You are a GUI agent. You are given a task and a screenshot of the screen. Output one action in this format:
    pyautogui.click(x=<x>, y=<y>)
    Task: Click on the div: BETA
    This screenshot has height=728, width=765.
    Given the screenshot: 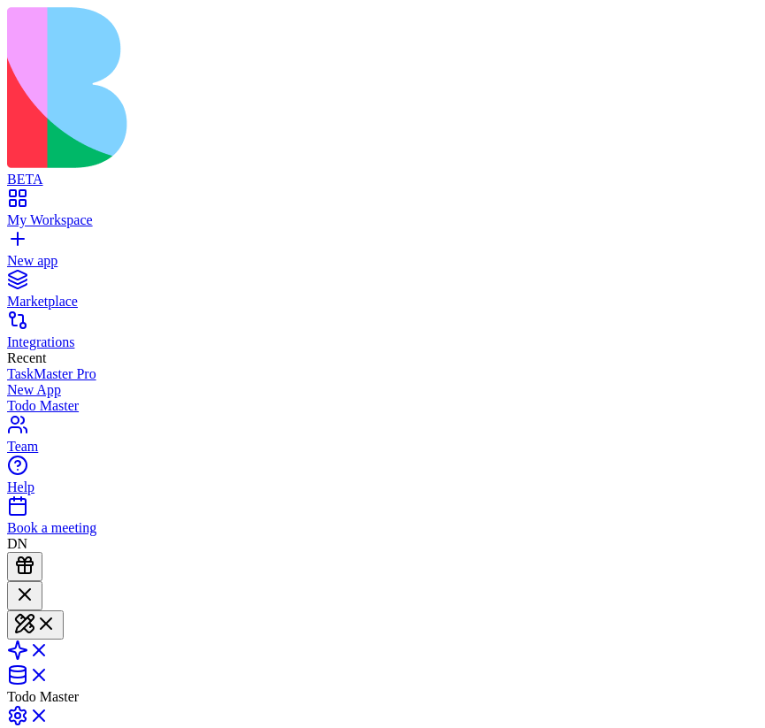 What is the action you would take?
    pyautogui.click(x=382, y=179)
    